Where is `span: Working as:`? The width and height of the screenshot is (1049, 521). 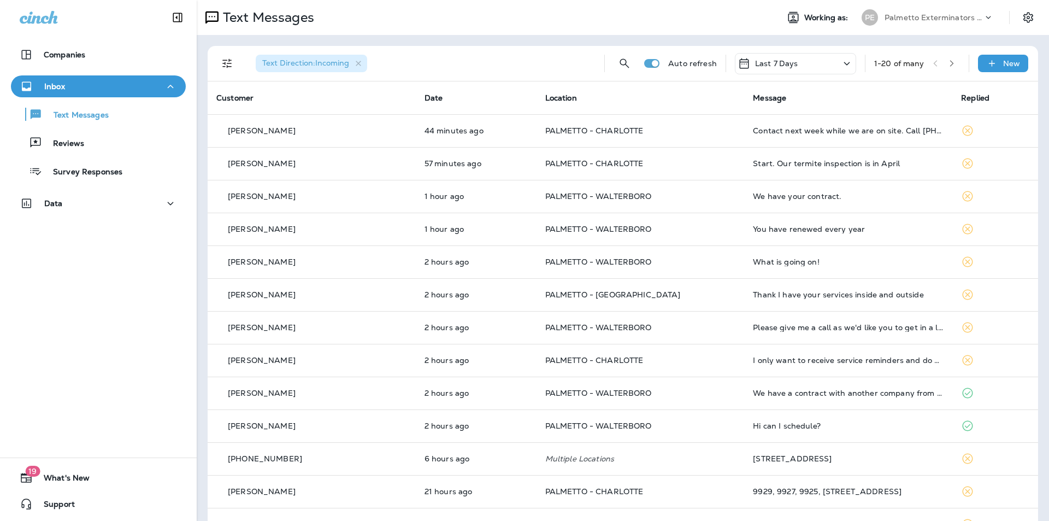
span: Working as: is located at coordinates (827, 17).